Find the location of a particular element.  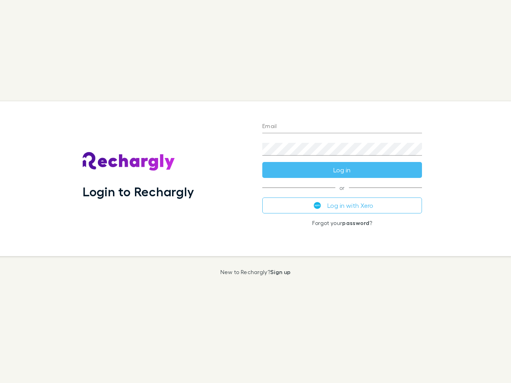

a: password is located at coordinates (355, 223).